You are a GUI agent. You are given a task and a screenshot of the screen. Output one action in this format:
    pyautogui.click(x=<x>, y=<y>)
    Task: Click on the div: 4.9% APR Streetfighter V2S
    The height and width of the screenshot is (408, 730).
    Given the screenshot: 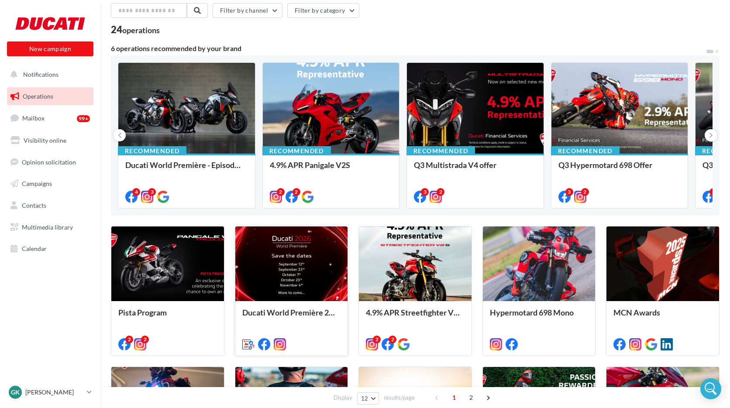 What is the action you would take?
    pyautogui.click(x=415, y=317)
    